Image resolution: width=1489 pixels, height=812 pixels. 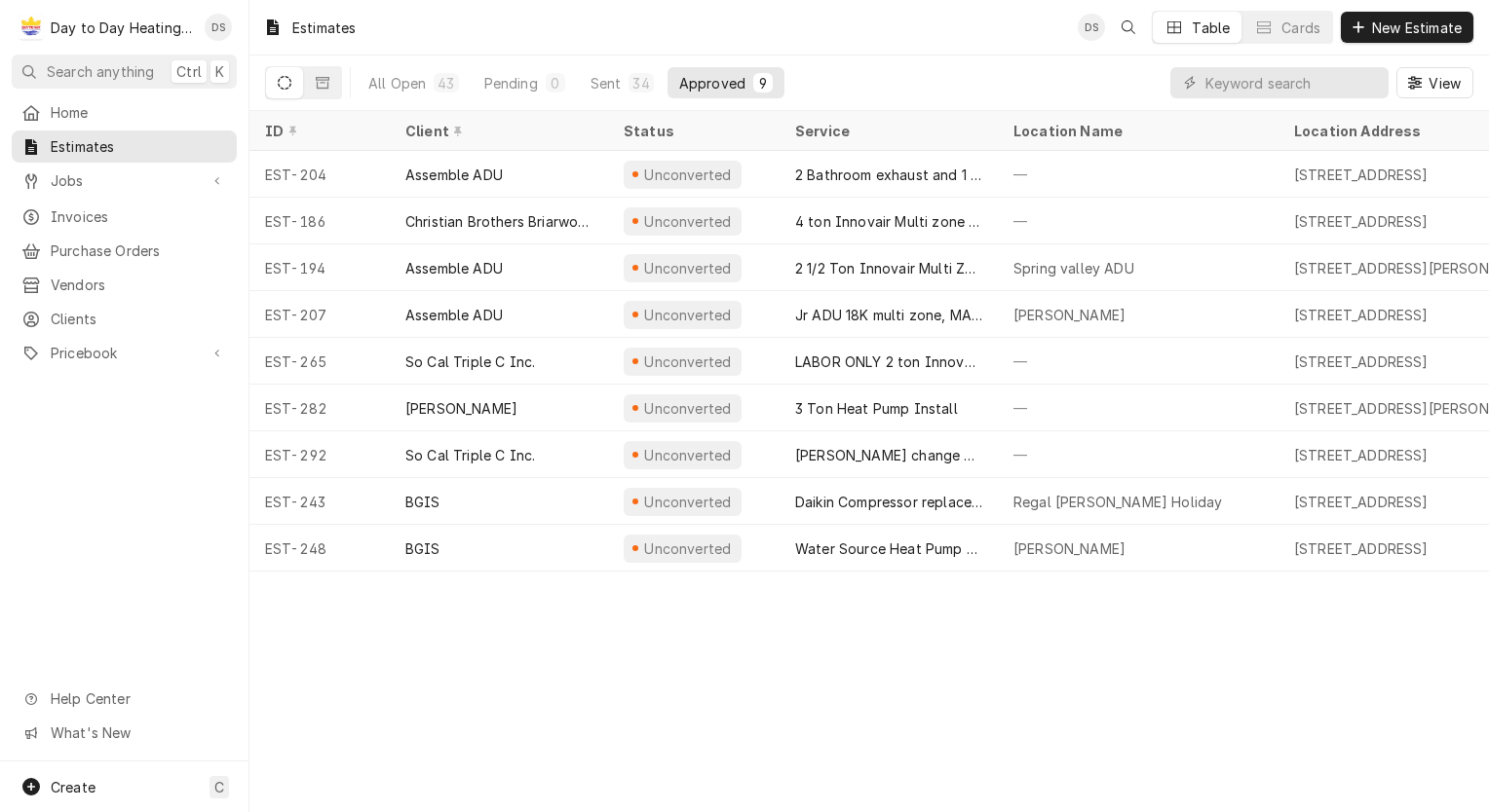 What do you see at coordinates (320, 502) in the screenshot?
I see `div: EST-243` at bounding box center [320, 502].